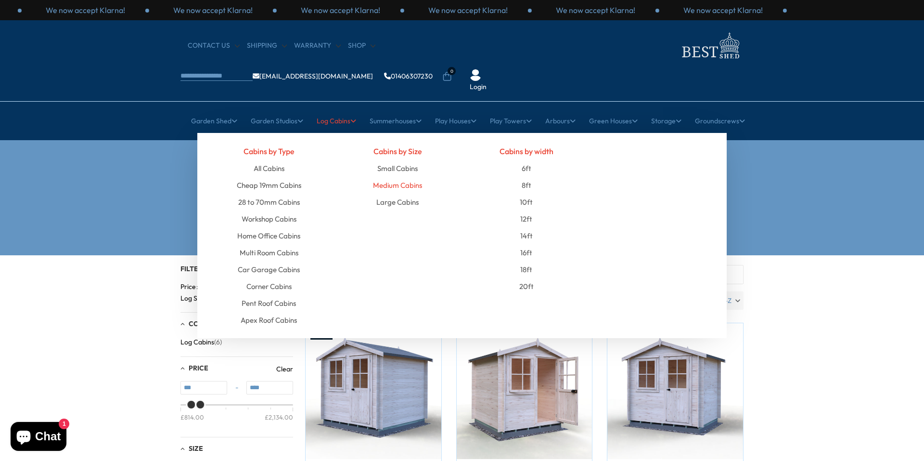 The width and height of the screenshot is (924, 461). Describe the element at coordinates (398, 202) in the screenshot. I see `a: Large Cabins` at that location.